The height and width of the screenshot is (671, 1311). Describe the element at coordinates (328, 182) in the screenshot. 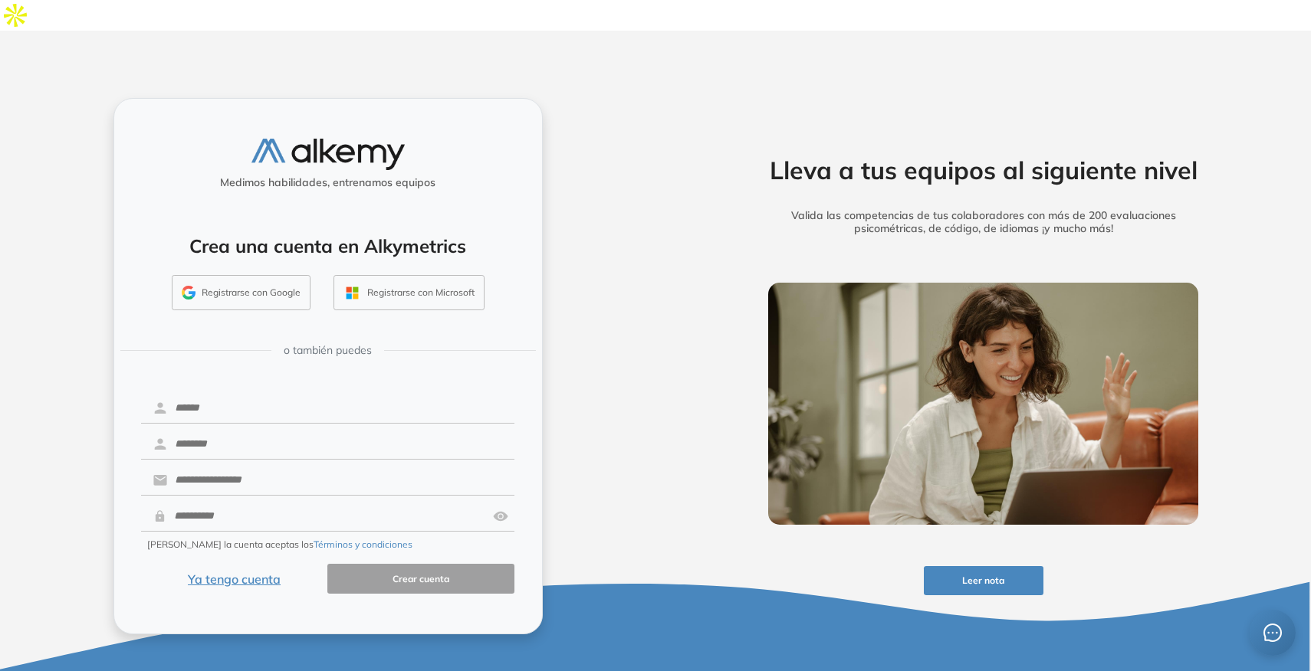

I see `h5: Medimos habilidades, entrenamos equipos` at that location.